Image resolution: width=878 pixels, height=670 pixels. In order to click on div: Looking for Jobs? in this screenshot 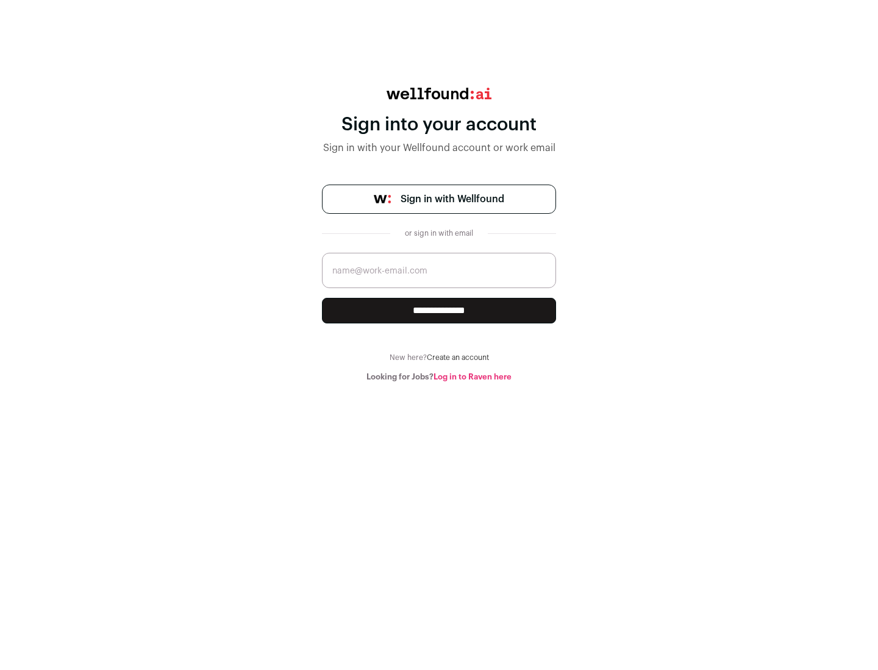, I will do `click(439, 377)`.